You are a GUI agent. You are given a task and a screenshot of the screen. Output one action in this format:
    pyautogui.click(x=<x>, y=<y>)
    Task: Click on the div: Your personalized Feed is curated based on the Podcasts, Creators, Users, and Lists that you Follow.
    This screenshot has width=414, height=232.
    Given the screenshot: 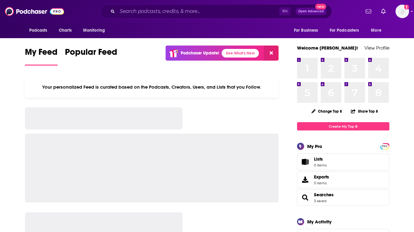 What is the action you would take?
    pyautogui.click(x=152, y=87)
    